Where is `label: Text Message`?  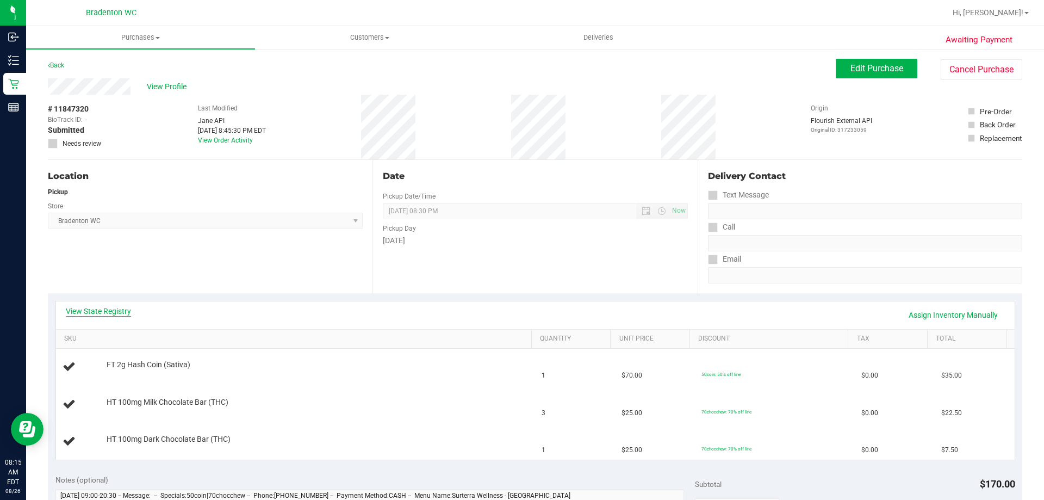 label: Text Message is located at coordinates (739, 195).